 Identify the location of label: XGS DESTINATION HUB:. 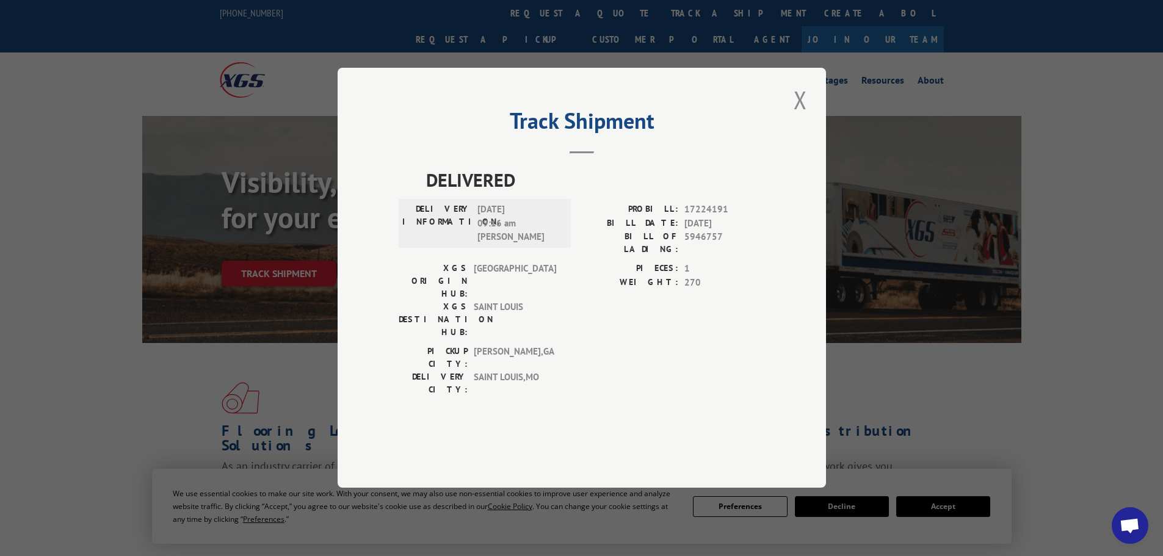
(433, 320).